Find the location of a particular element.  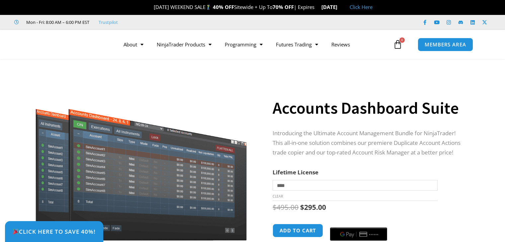

bdi: 495.00 is located at coordinates (285, 207).